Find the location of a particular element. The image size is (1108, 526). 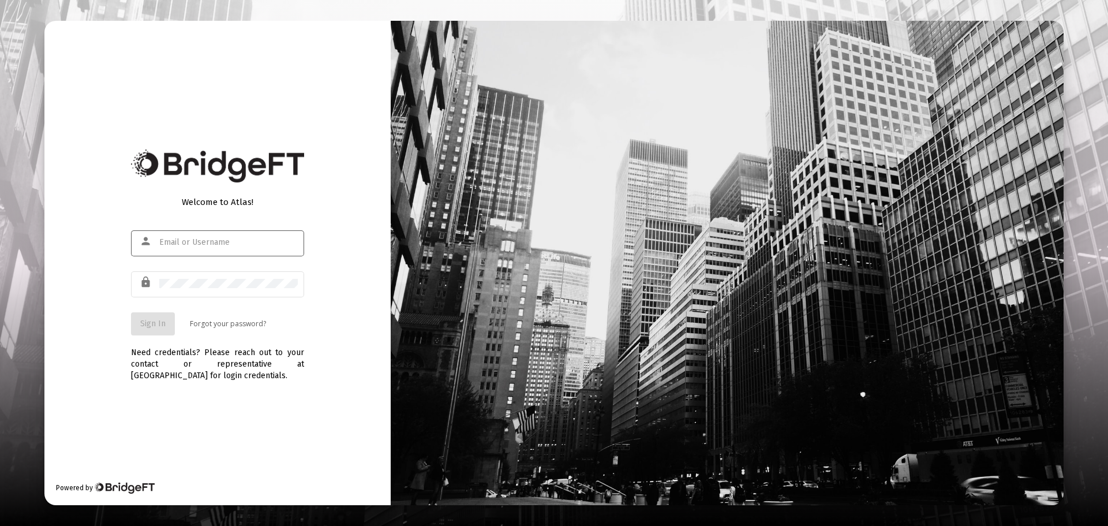

mat-icon: person is located at coordinates (147, 241).